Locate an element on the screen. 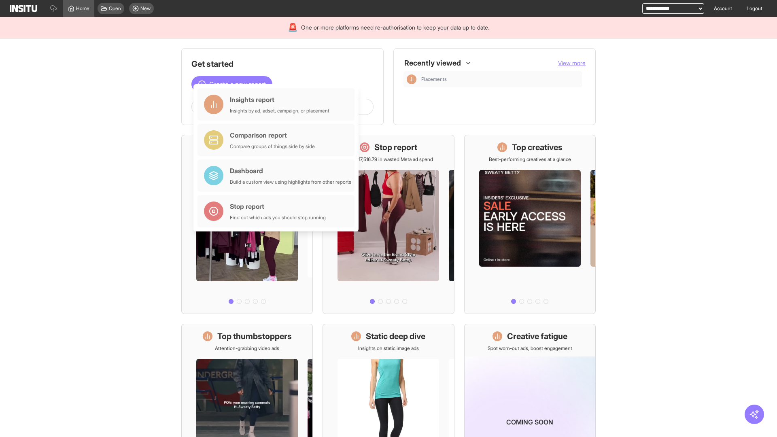 The width and height of the screenshot is (777, 437). span: Create a new report is located at coordinates (238, 84).